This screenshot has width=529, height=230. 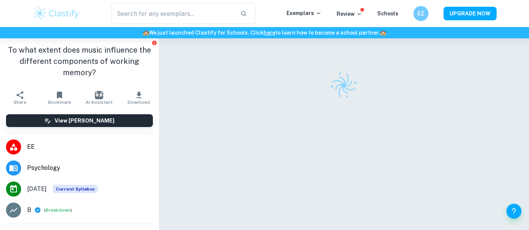 I want to click on h1: To what extent does music influence the different components of working memory?, so click(x=79, y=61).